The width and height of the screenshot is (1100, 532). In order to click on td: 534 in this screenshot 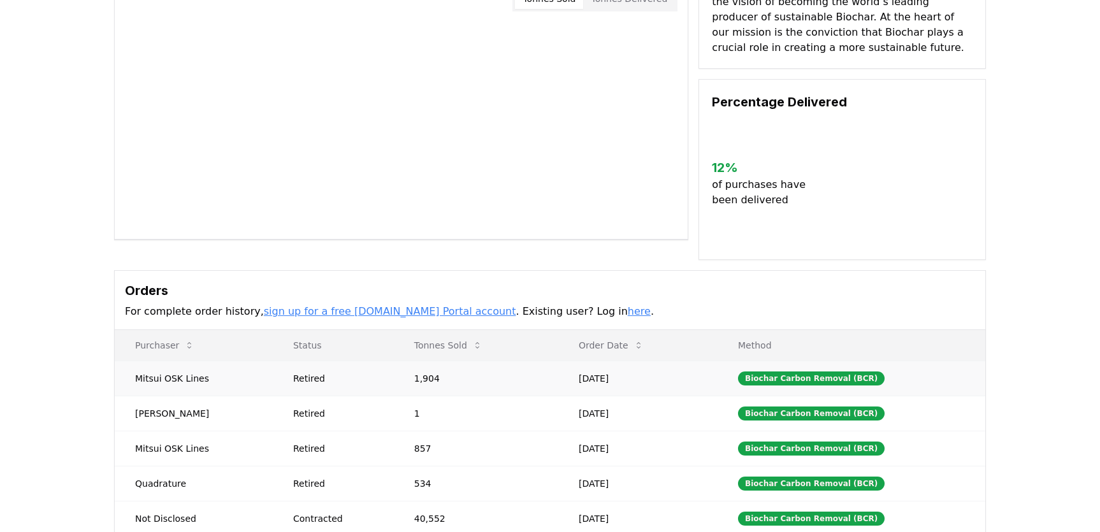, I will do `click(476, 483)`.